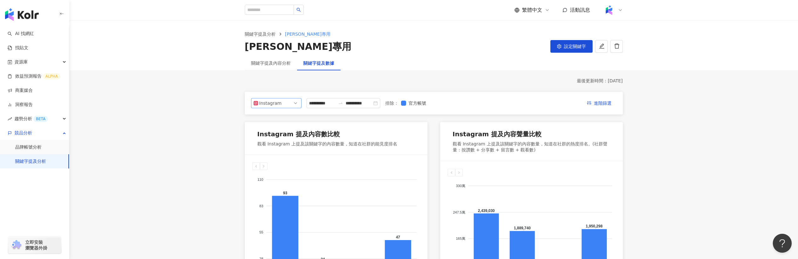 This screenshot has width=798, height=259. I want to click on div: 觀看 Instagram 上提及該關鍵字的內容數量，知道在社群的熱度排名。(社群聲量：按讚數 + 分享數 + 留言數 + 觀看數), so click(532, 147).